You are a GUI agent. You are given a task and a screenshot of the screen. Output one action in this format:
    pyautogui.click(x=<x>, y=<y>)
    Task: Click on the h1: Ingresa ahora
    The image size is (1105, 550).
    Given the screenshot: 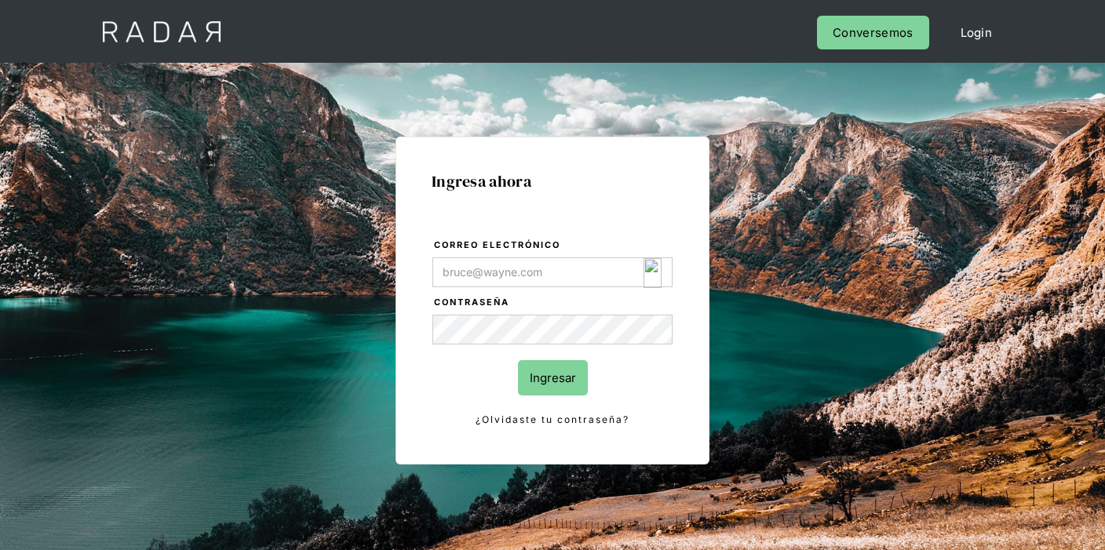 What is the action you would take?
    pyautogui.click(x=553, y=181)
    